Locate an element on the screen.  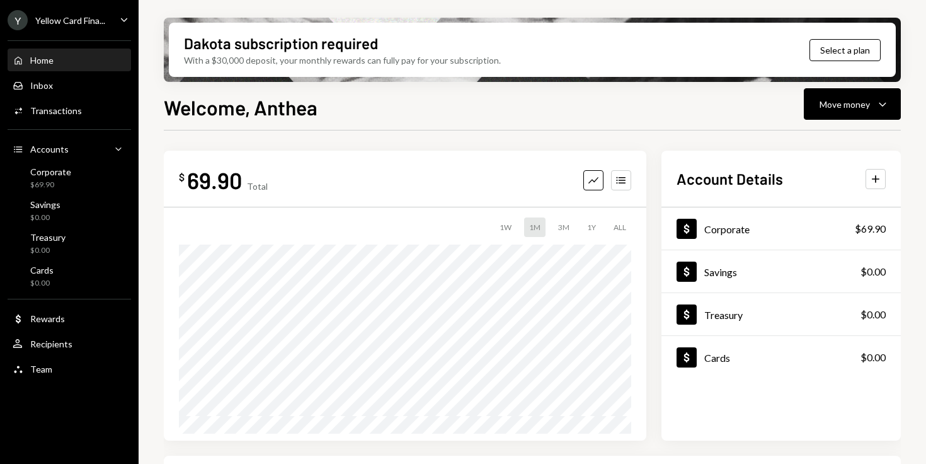
div: 3M is located at coordinates (564, 227).